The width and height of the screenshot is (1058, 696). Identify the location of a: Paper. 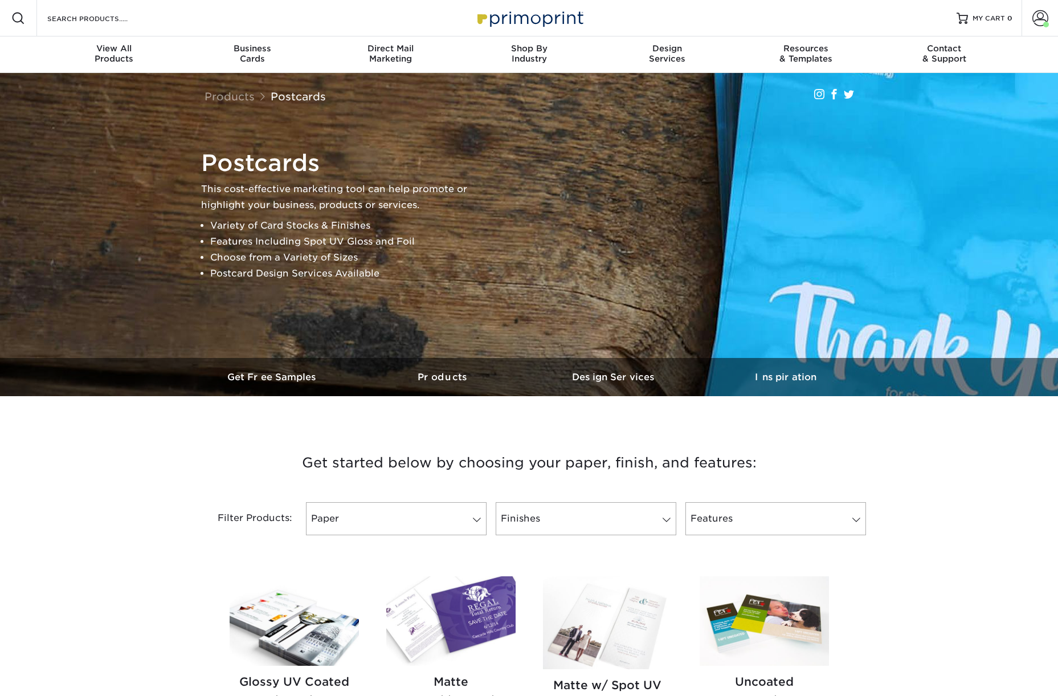
(396, 519).